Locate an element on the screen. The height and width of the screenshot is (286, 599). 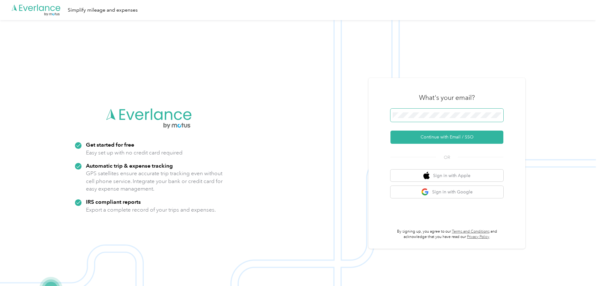
img: apple logo is located at coordinates (426, 175).